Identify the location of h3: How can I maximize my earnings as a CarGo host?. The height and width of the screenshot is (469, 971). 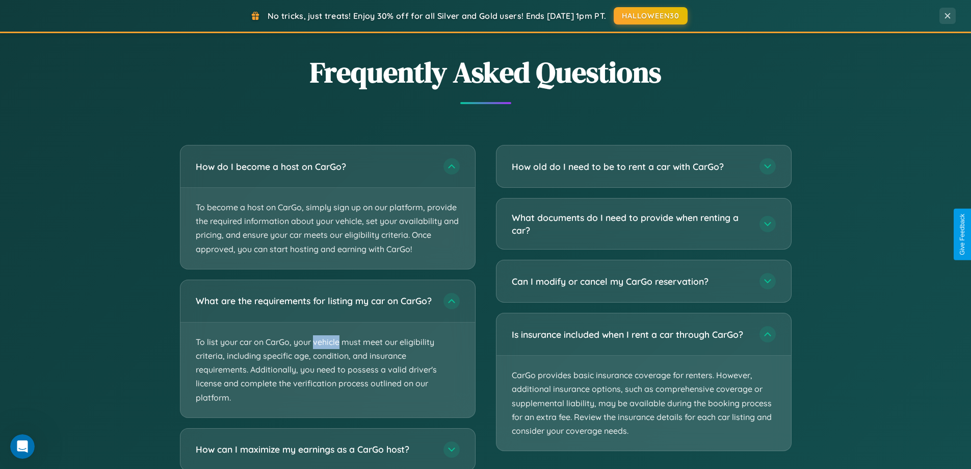
(315, 449).